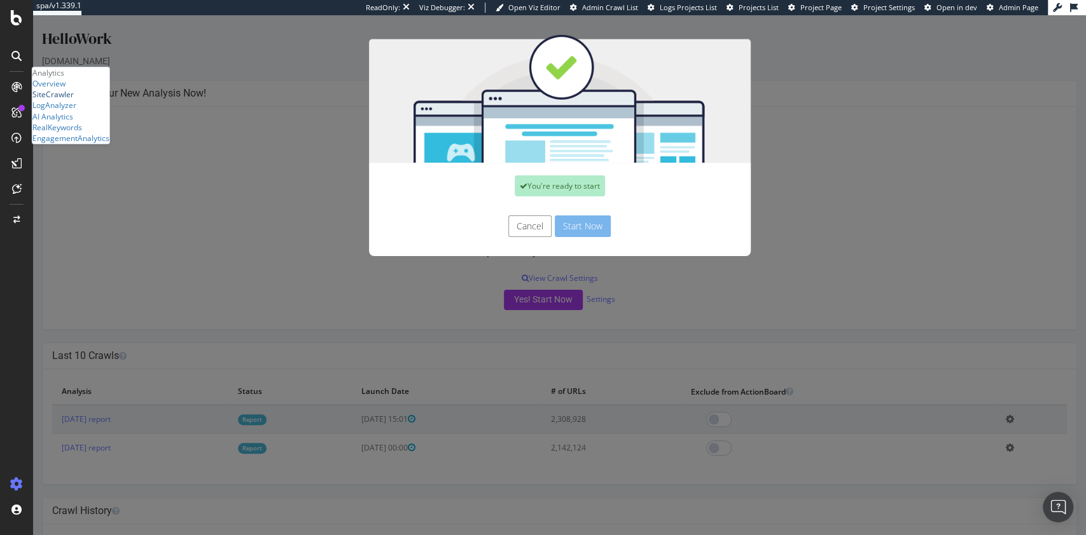 The height and width of the screenshot is (535, 1086). What do you see at coordinates (71, 72) in the screenshot?
I see `div: Analytics` at bounding box center [71, 72].